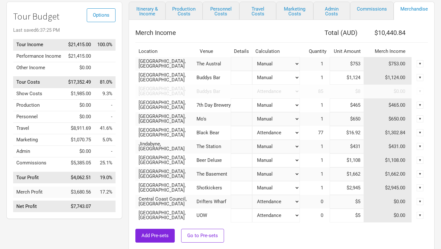 Image resolution: width=441 pixels, height=249 pixels. What do you see at coordinates (39, 82) in the screenshot?
I see `td: Tour Costs` at bounding box center [39, 82].